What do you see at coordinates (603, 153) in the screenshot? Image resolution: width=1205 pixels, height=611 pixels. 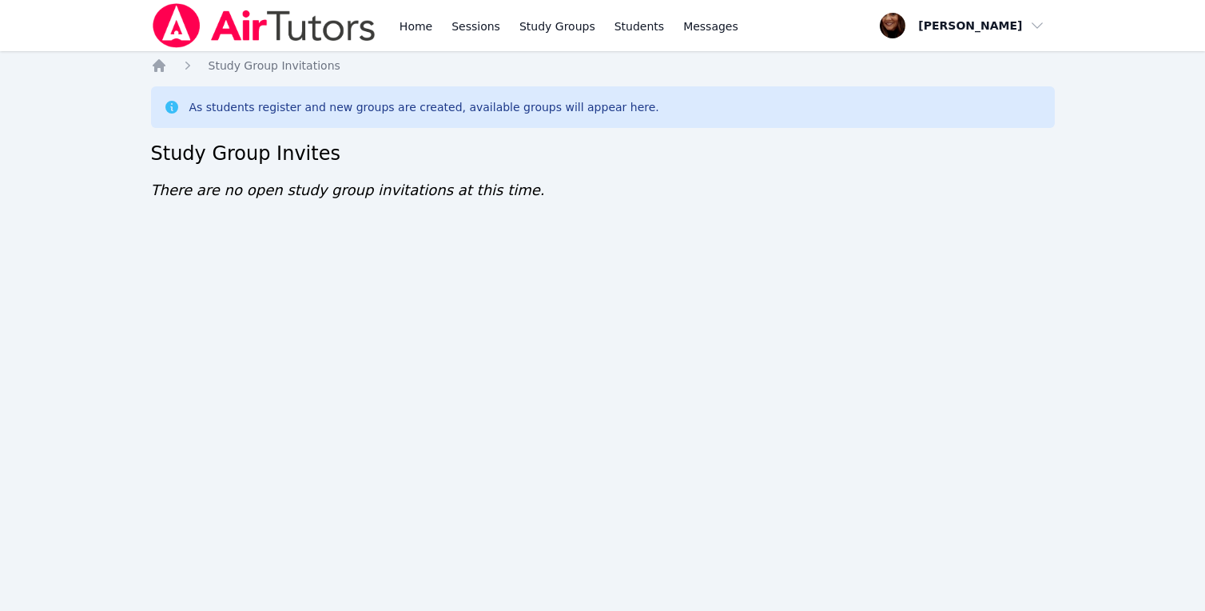 I see `h2: Study Group Invites` at bounding box center [603, 153].